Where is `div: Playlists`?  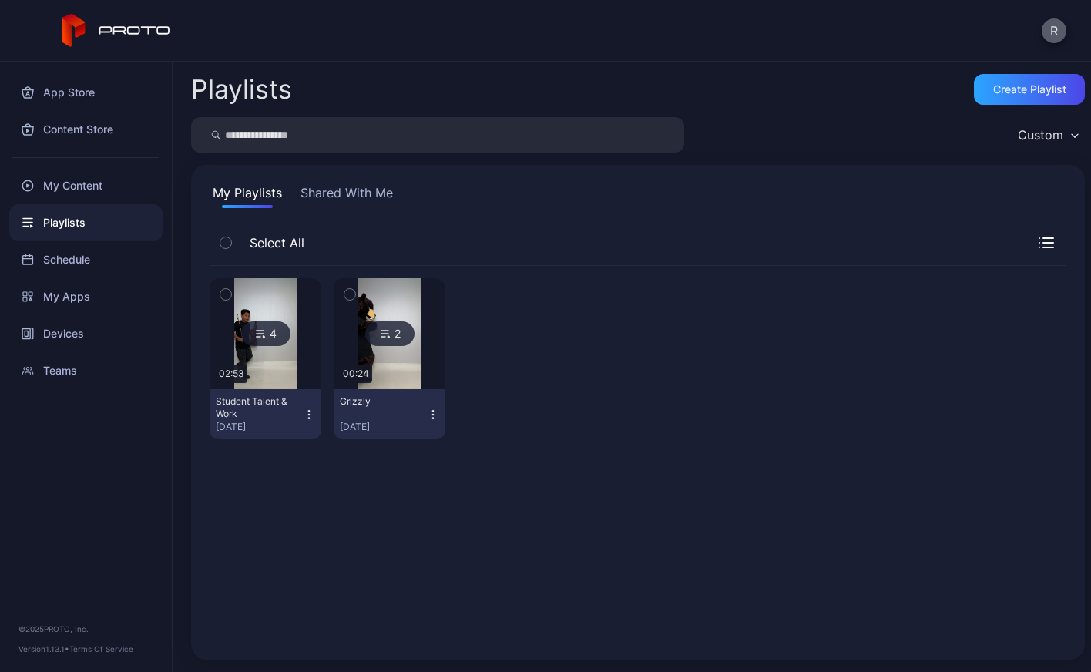
div: Playlists is located at coordinates (86, 223).